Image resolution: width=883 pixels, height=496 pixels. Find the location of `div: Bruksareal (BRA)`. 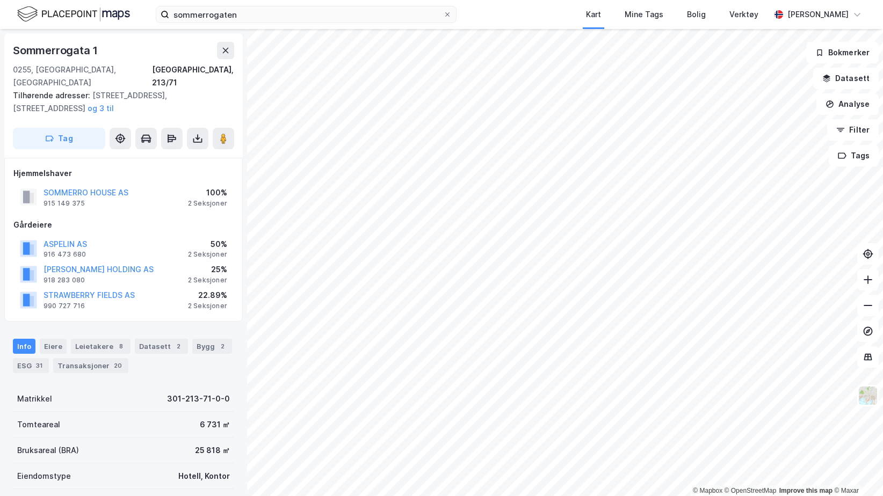

div: Bruksareal (BRA) is located at coordinates (48, 451).